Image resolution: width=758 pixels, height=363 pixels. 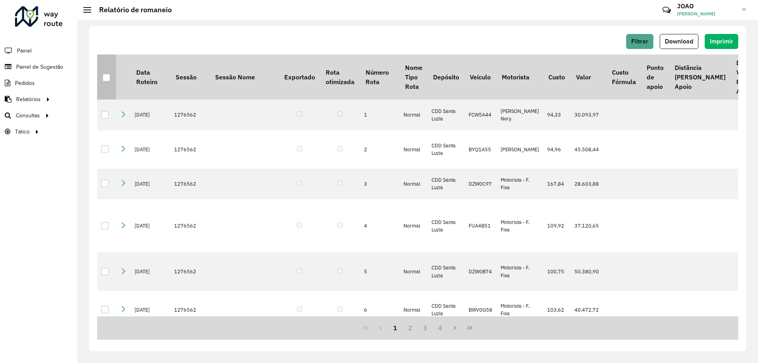 I want to click on span: Tático, so click(x=22, y=131).